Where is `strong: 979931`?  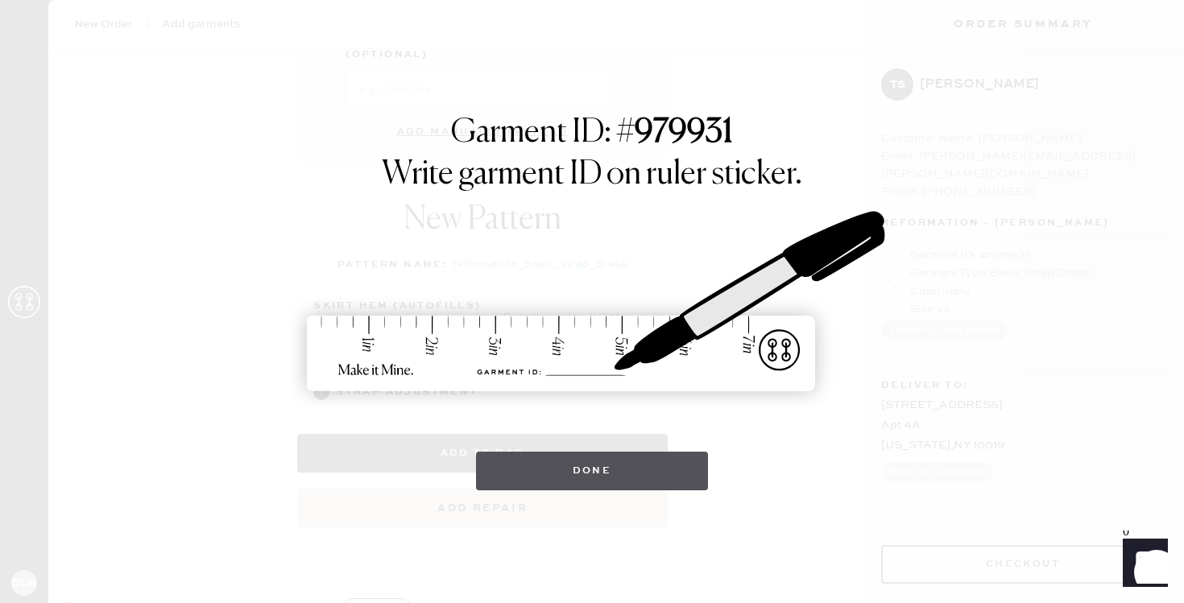
strong: 979931 is located at coordinates (684, 133).